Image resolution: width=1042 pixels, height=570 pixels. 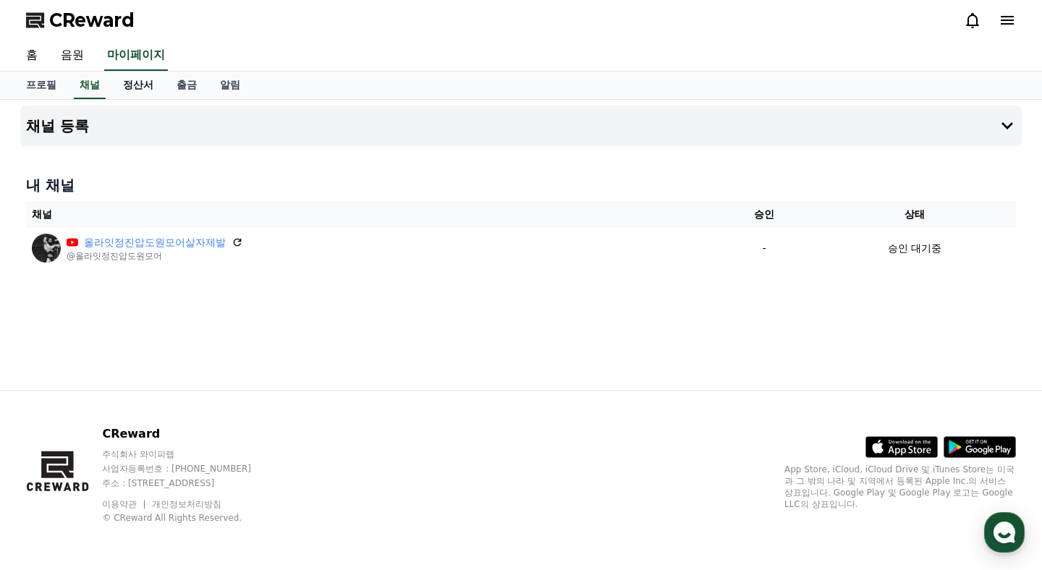 What do you see at coordinates (46, 248) in the screenshot?
I see `img: 올라잇정진압도원모어살자제발` at bounding box center [46, 248].